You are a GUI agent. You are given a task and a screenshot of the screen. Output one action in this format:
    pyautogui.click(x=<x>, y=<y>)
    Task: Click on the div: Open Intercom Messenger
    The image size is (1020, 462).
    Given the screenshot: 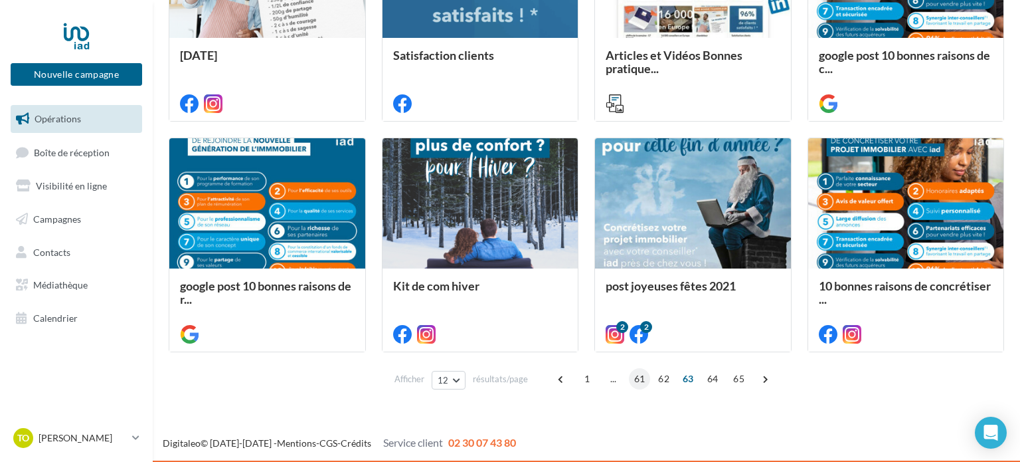 What is the action you would take?
    pyautogui.click(x=991, y=432)
    